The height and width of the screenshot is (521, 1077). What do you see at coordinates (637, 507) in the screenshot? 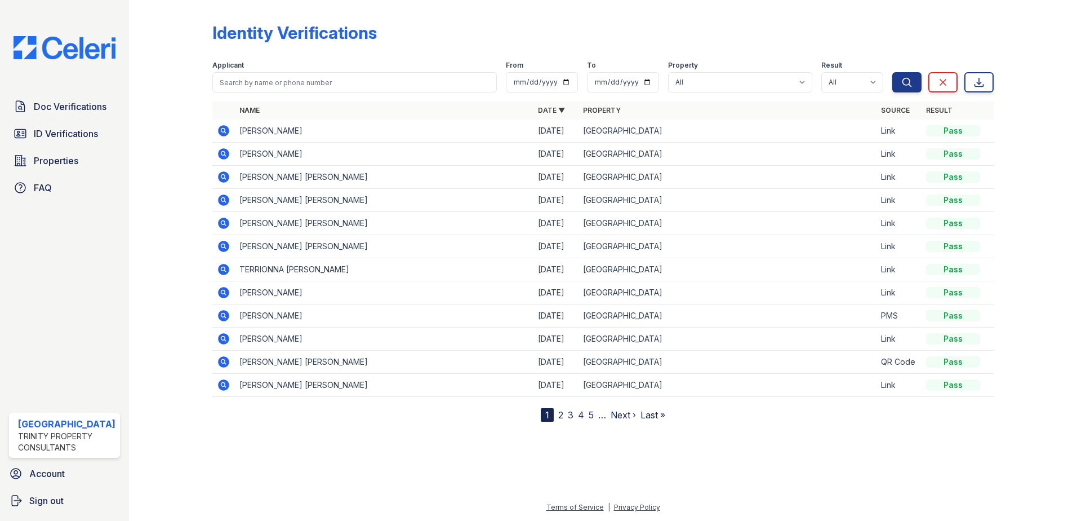
I see `a: Privacy Policy` at bounding box center [637, 507].